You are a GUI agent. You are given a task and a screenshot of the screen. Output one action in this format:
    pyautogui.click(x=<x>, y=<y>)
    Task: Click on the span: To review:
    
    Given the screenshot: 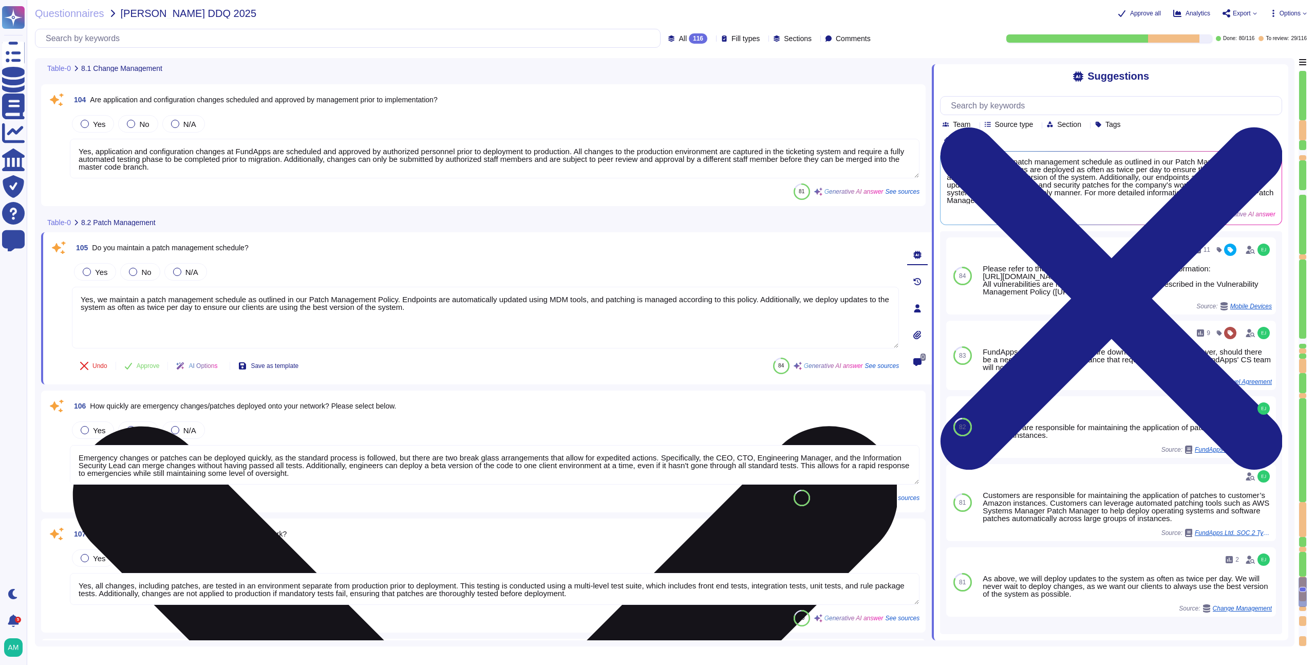 What is the action you would take?
    pyautogui.click(x=1277, y=39)
    